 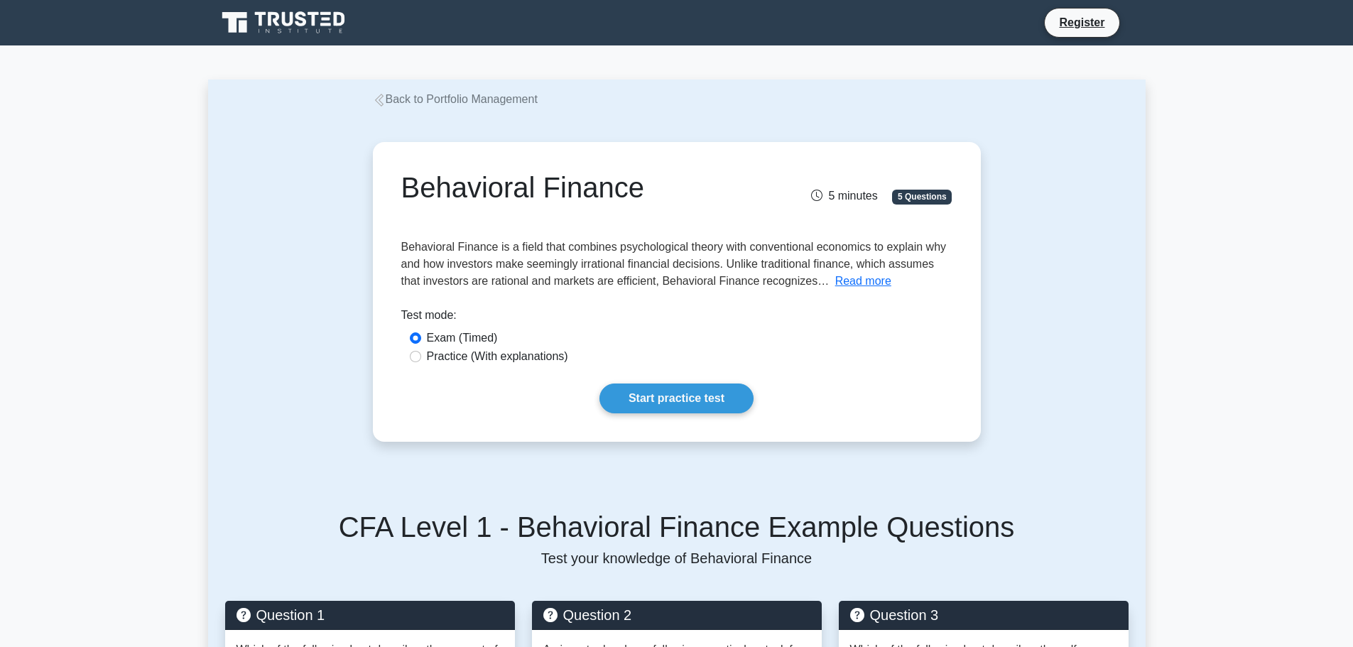 What do you see at coordinates (677, 558) in the screenshot?
I see `p: Test your knowledge of Behavioral Finance` at bounding box center [677, 558].